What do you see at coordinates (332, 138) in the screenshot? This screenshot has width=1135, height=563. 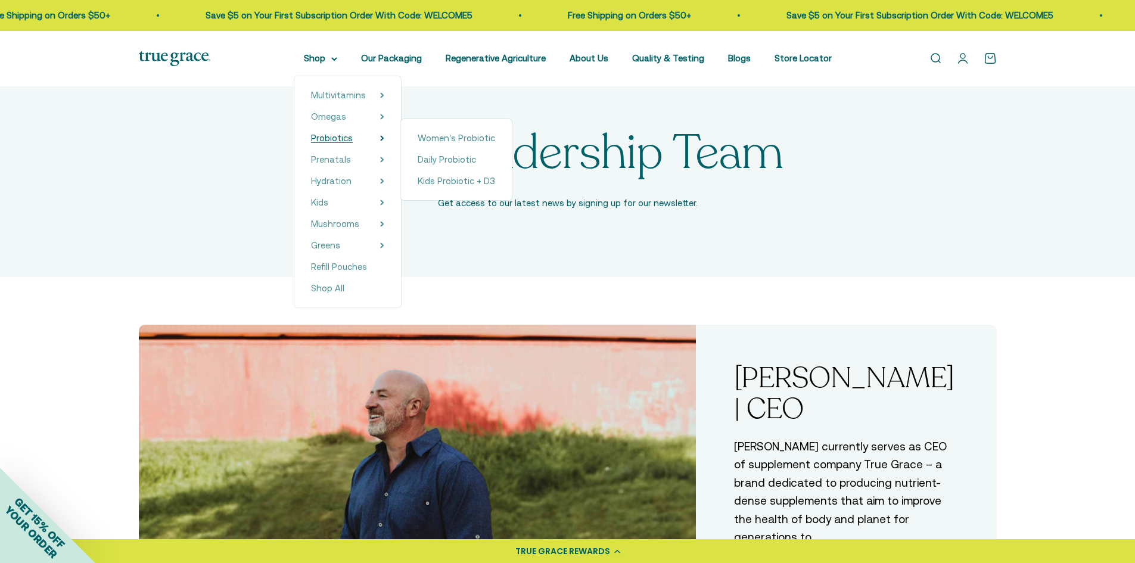 I see `span: Probiotics` at bounding box center [332, 138].